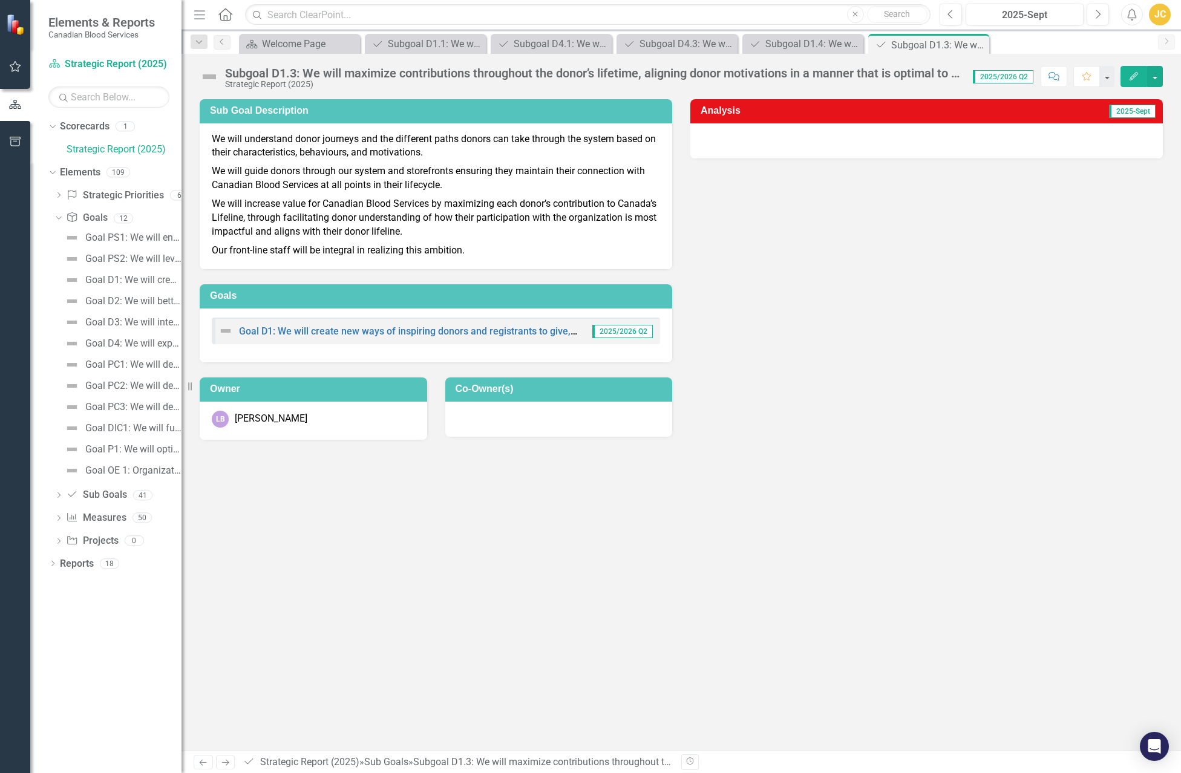  What do you see at coordinates (180, 195) in the screenshot?
I see `div: 6` at bounding box center [180, 195].